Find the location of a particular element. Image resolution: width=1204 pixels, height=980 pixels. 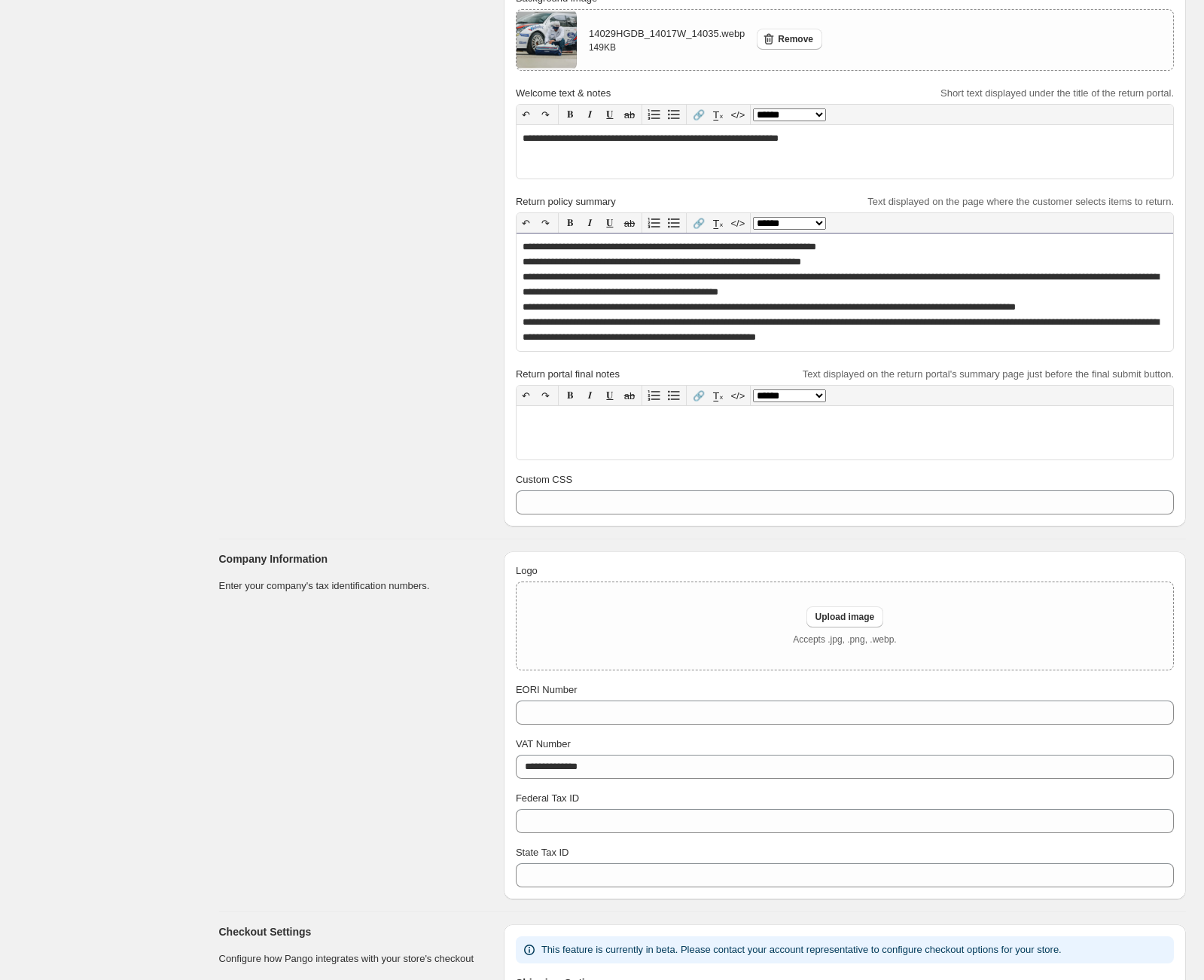

span: Welcome text & notes is located at coordinates (564, 93).